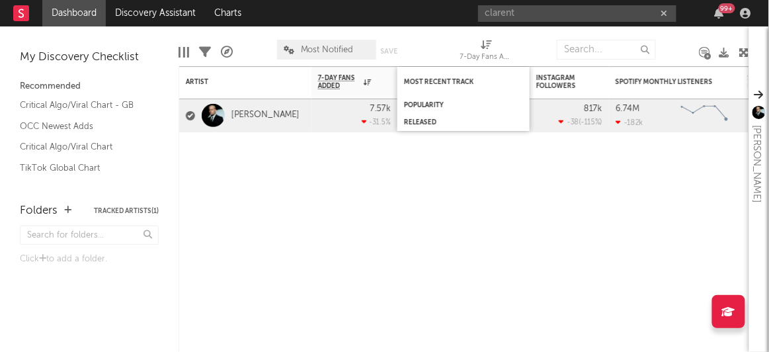 This screenshot has width=769, height=352. I want to click on div: Filters, so click(205, 52).